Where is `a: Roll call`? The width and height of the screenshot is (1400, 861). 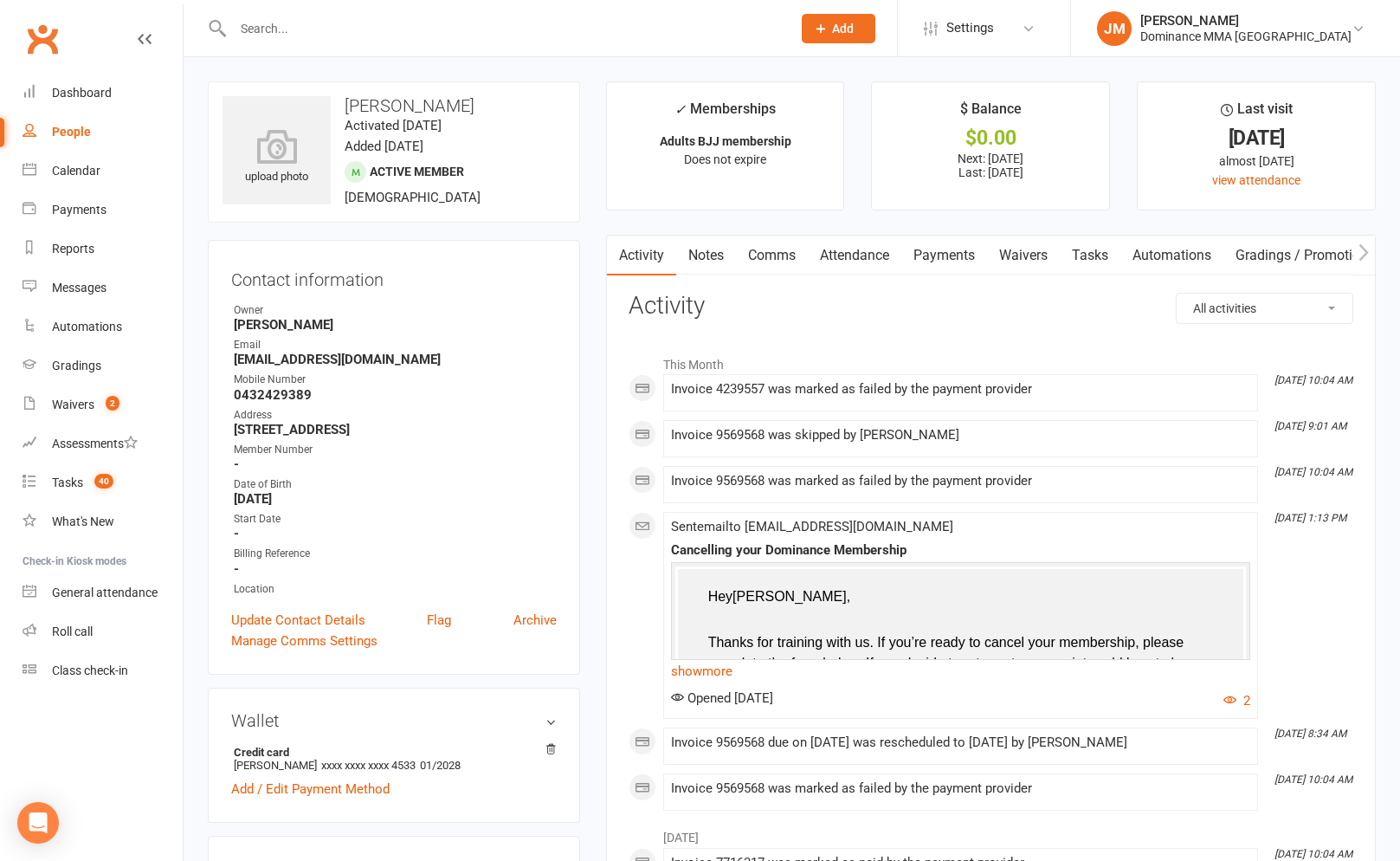 a: Roll call is located at coordinates (102, 632).